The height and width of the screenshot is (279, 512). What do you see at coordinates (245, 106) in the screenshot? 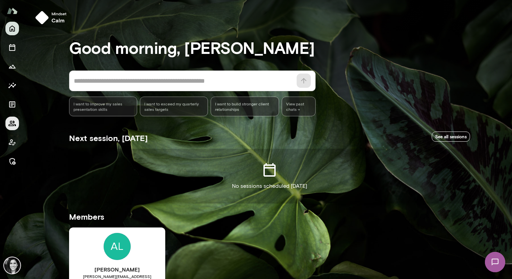
I see `span: I want to build stronger client relationships` at bounding box center [245, 106].